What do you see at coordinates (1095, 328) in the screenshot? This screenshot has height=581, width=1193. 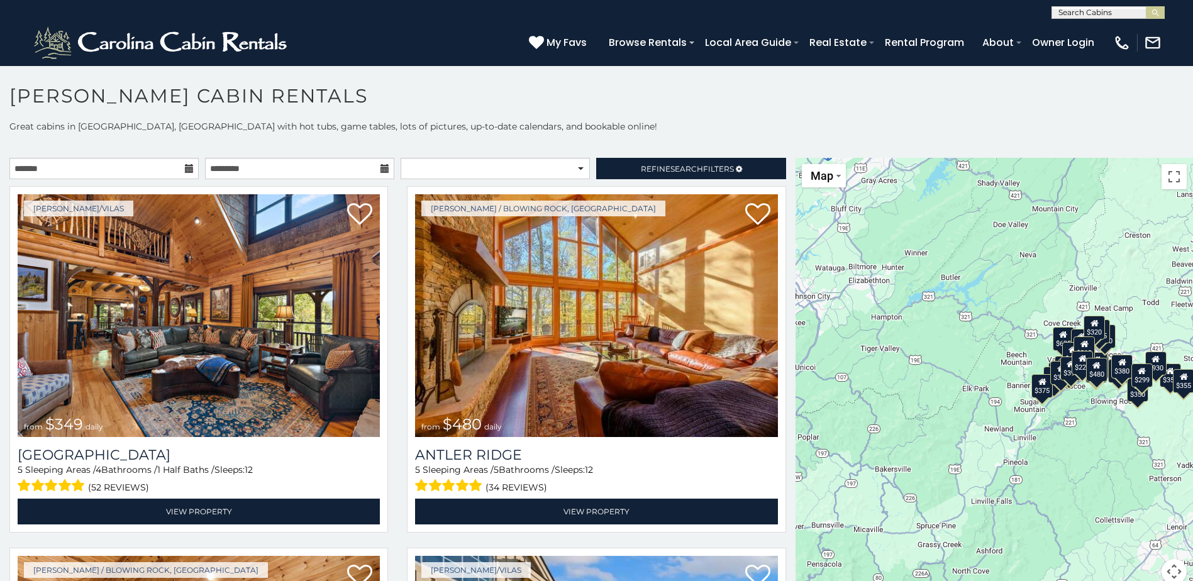 I see `div: $320` at bounding box center [1095, 328].